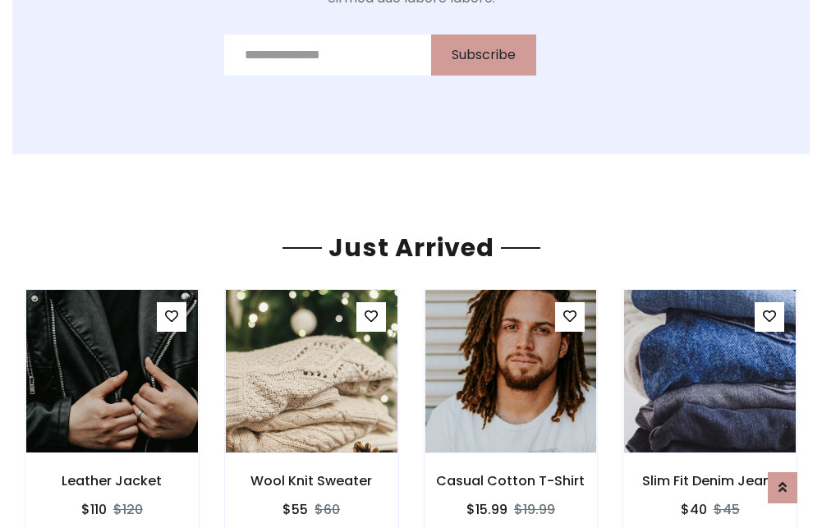 This screenshot has height=528, width=822. Describe the element at coordinates (94, 509) in the screenshot. I see `h6: $110` at that location.